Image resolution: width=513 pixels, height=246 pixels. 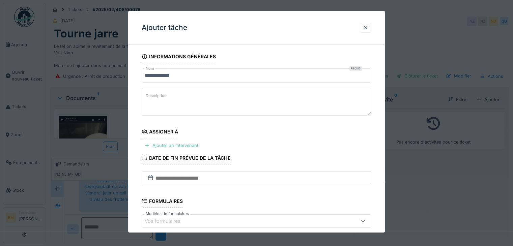 I want to click on label: Description, so click(x=156, y=96).